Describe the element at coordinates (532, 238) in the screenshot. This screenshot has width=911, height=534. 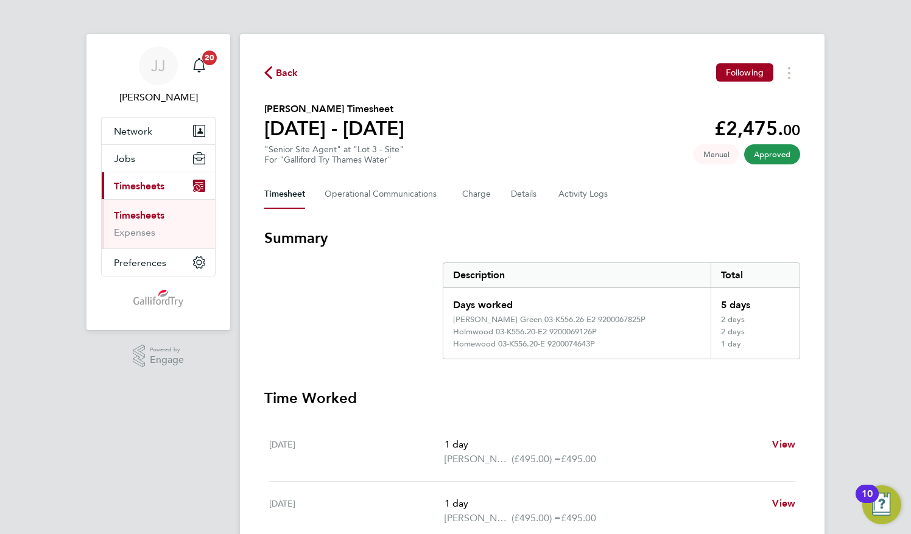
I see `h3: Summary` at that location.